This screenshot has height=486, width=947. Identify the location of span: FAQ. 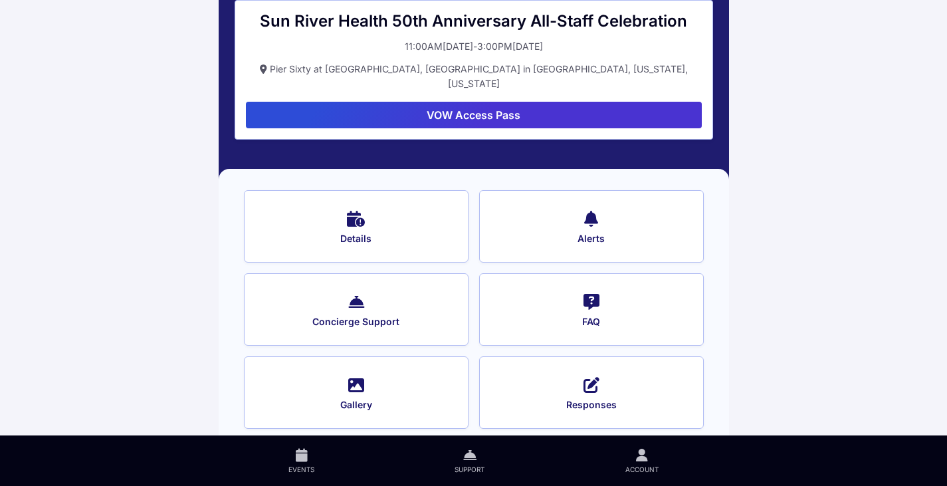
(592, 322).